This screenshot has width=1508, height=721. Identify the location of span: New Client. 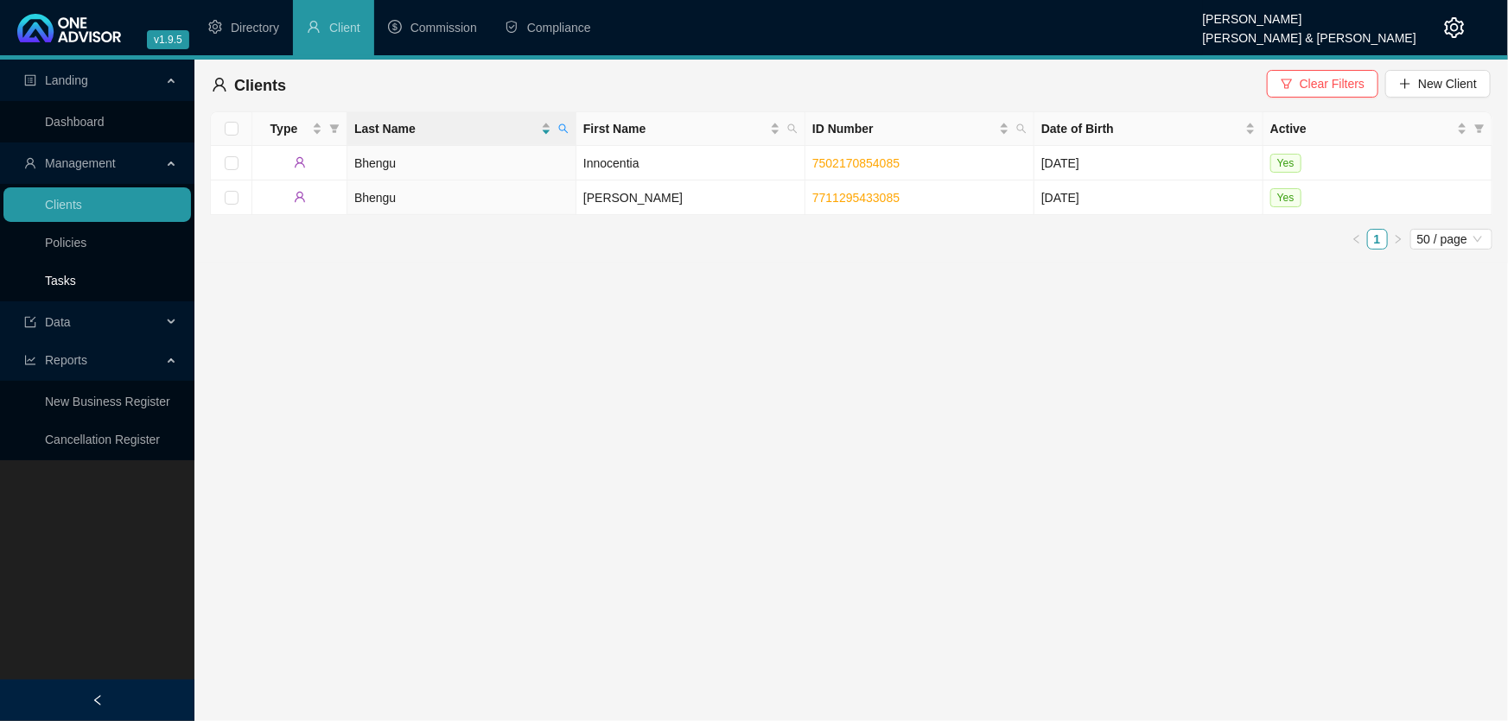
(1447, 84).